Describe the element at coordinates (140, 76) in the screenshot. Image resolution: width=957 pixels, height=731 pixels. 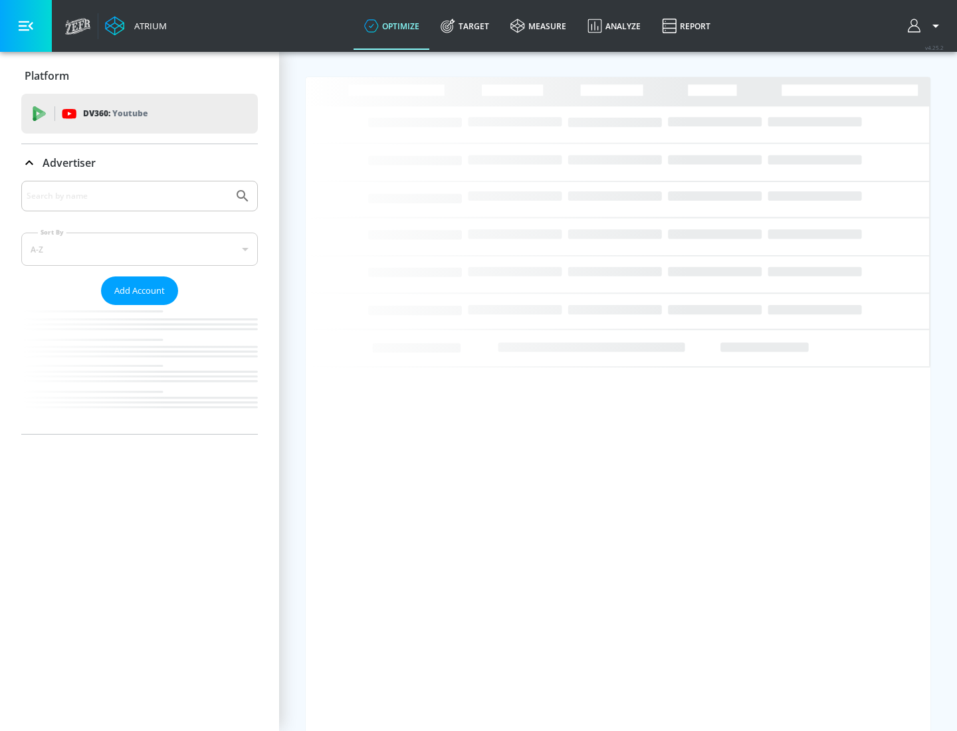
I see `div: Platform` at that location.